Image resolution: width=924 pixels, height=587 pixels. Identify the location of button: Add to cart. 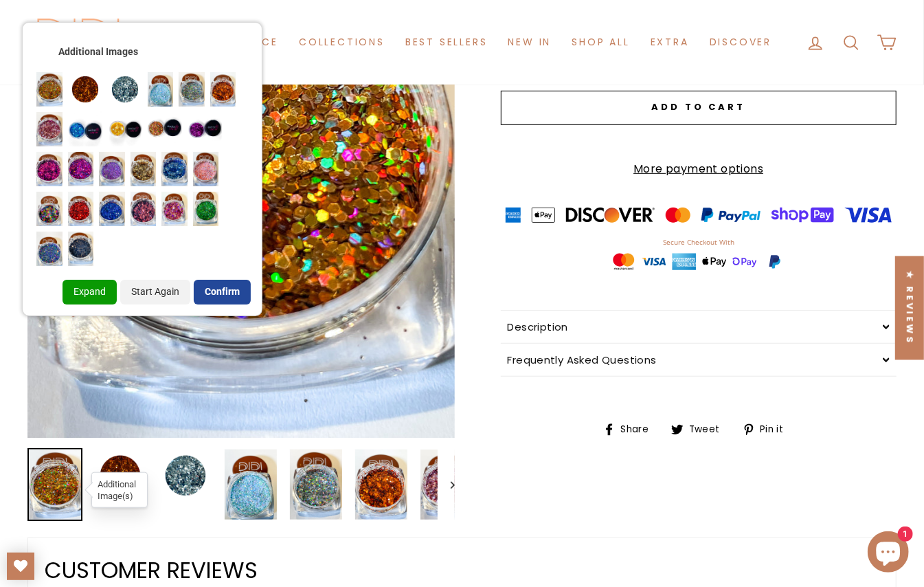
(699, 108).